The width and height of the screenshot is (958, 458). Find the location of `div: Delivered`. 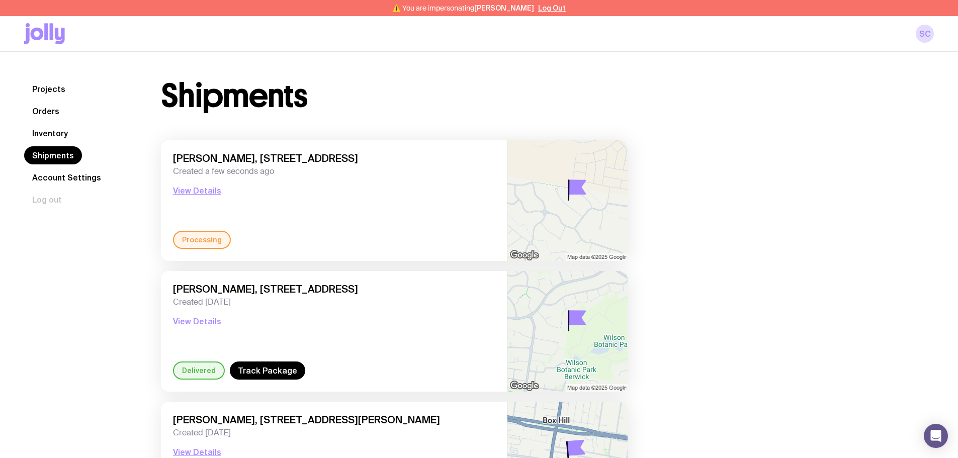

div: Delivered is located at coordinates (199, 371).